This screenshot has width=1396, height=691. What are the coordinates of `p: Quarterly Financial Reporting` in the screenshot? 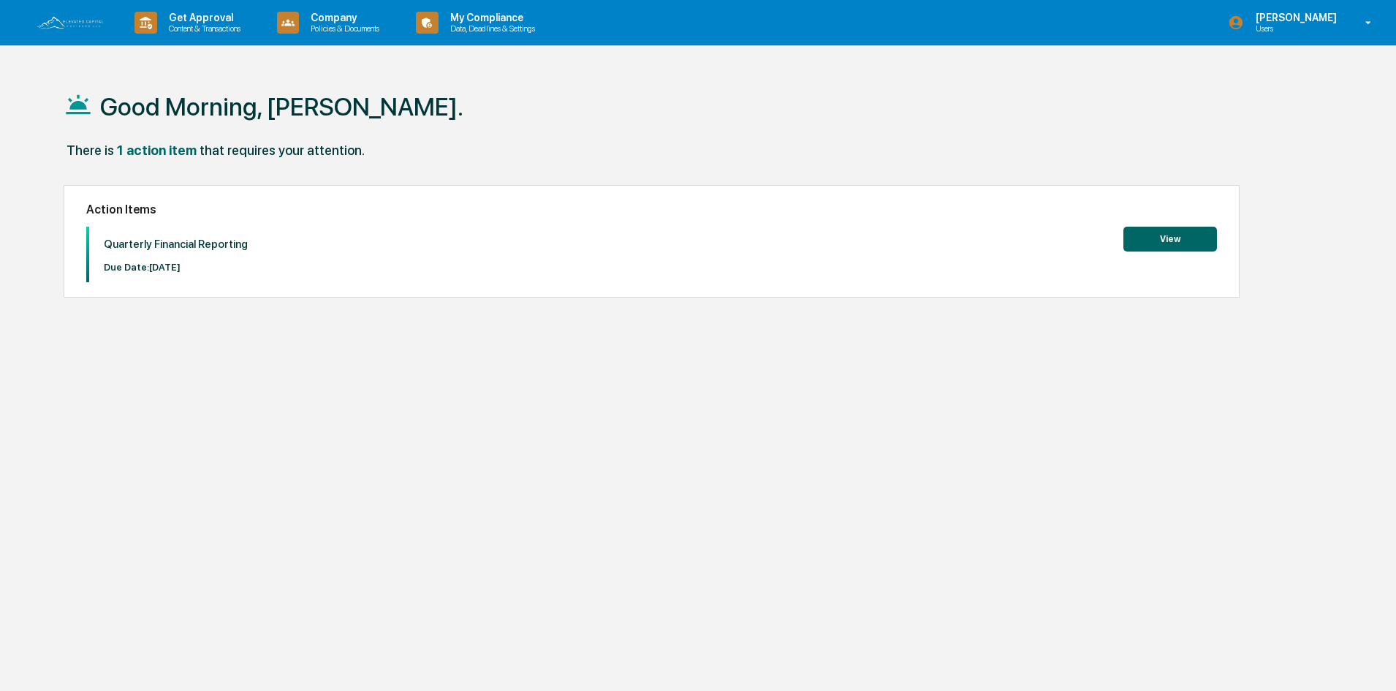 It's located at (175, 244).